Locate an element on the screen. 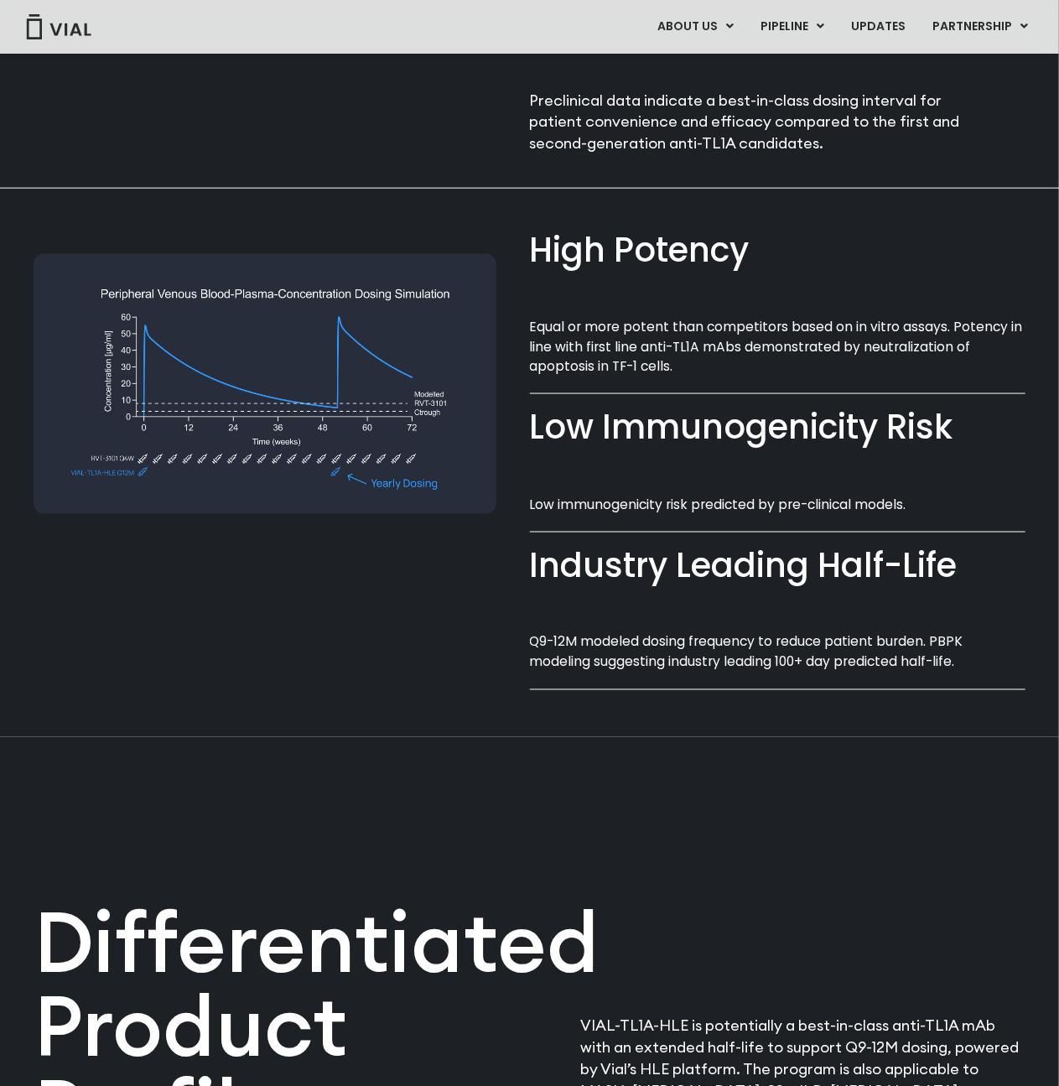  img: Graph showing peripheral venous blood-plasma-concentration dosing simulation is located at coordinates (265, 384).